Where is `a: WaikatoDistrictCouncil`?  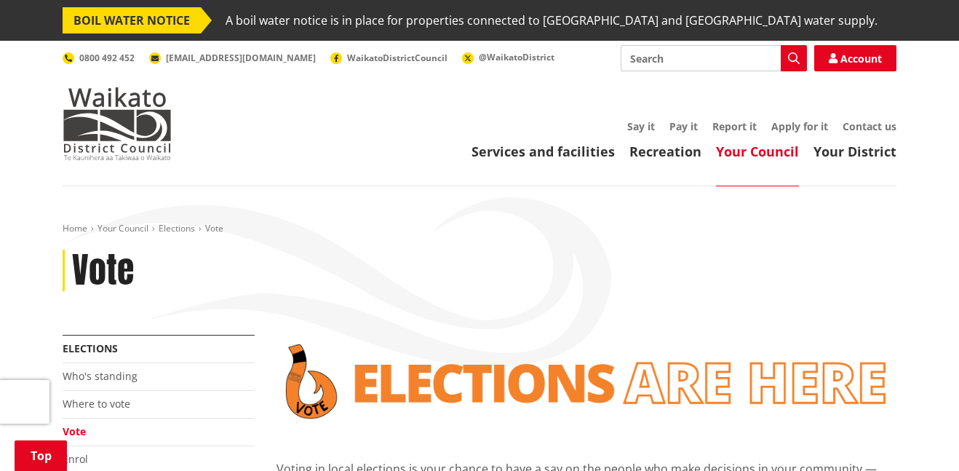 a: WaikatoDistrictCouncil is located at coordinates (389, 58).